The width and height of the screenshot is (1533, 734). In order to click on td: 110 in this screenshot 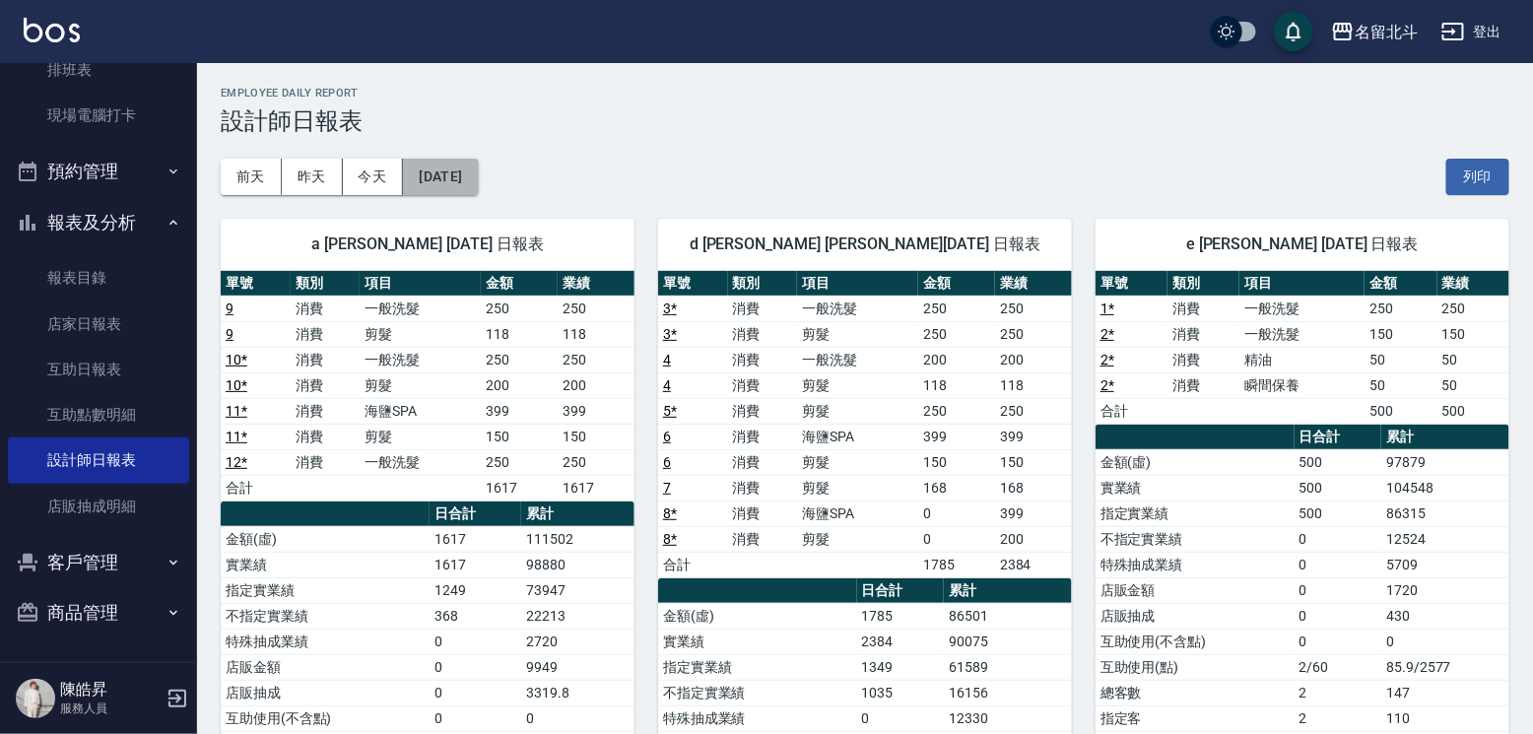, I will do `click(1446, 718)`.